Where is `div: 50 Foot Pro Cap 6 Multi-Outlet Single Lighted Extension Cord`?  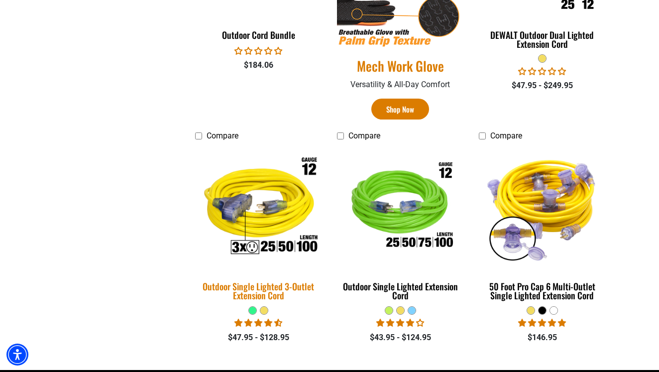
div: 50 Foot Pro Cap 6 Multi-Outlet Single Lighted Extension Cord is located at coordinates (542, 291).